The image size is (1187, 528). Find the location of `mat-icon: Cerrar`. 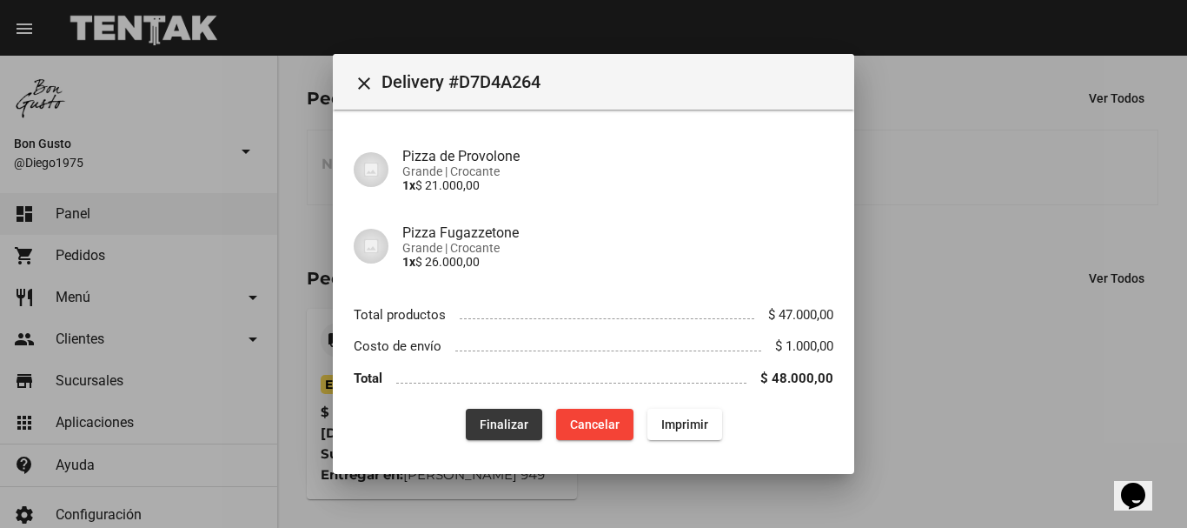

mat-icon: Cerrar is located at coordinates (364, 83).